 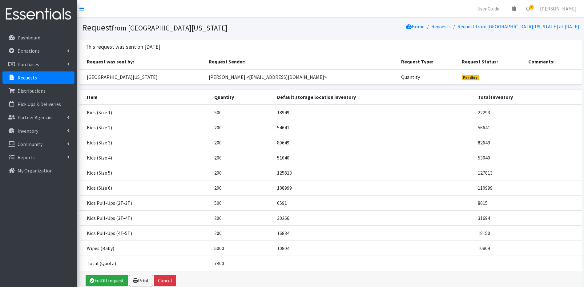 I want to click on p: Inventory, so click(x=28, y=131).